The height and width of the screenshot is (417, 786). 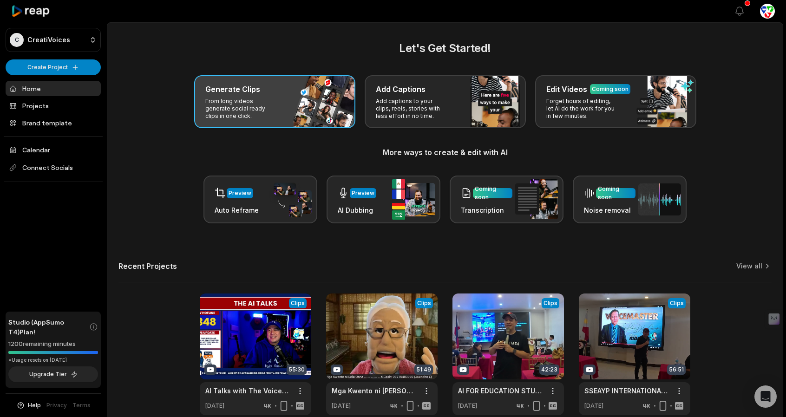 I want to click on img: auto_reframe.png, so click(x=290, y=200).